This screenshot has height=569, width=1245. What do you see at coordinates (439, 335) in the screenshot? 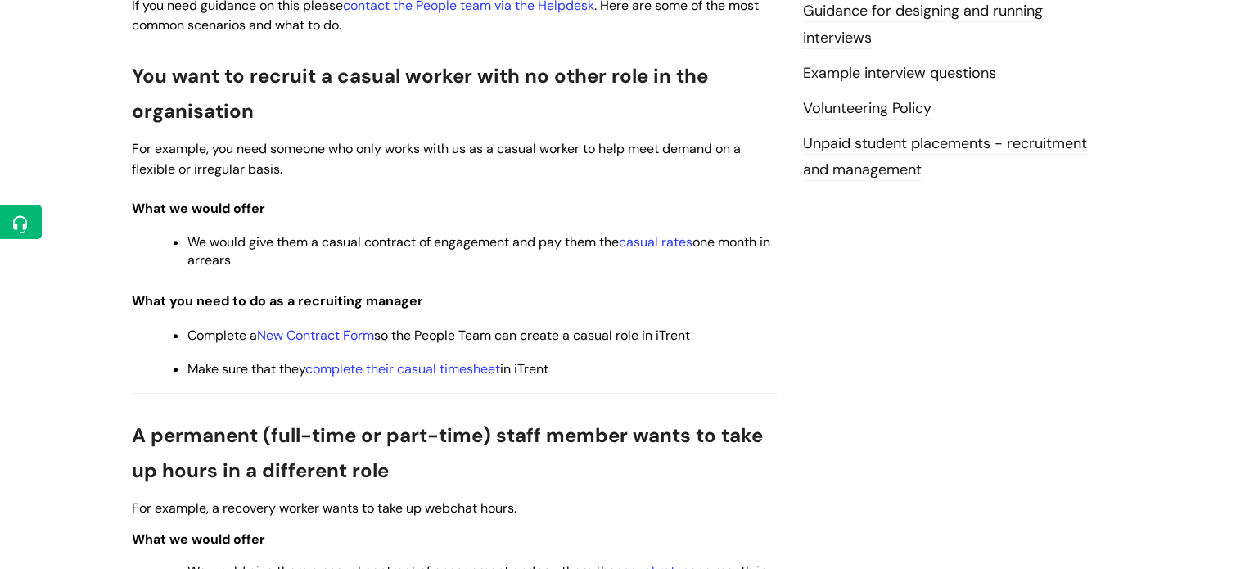
I see `span: Complete a so the People Team can create a casual role in iTrent` at bounding box center [439, 335].